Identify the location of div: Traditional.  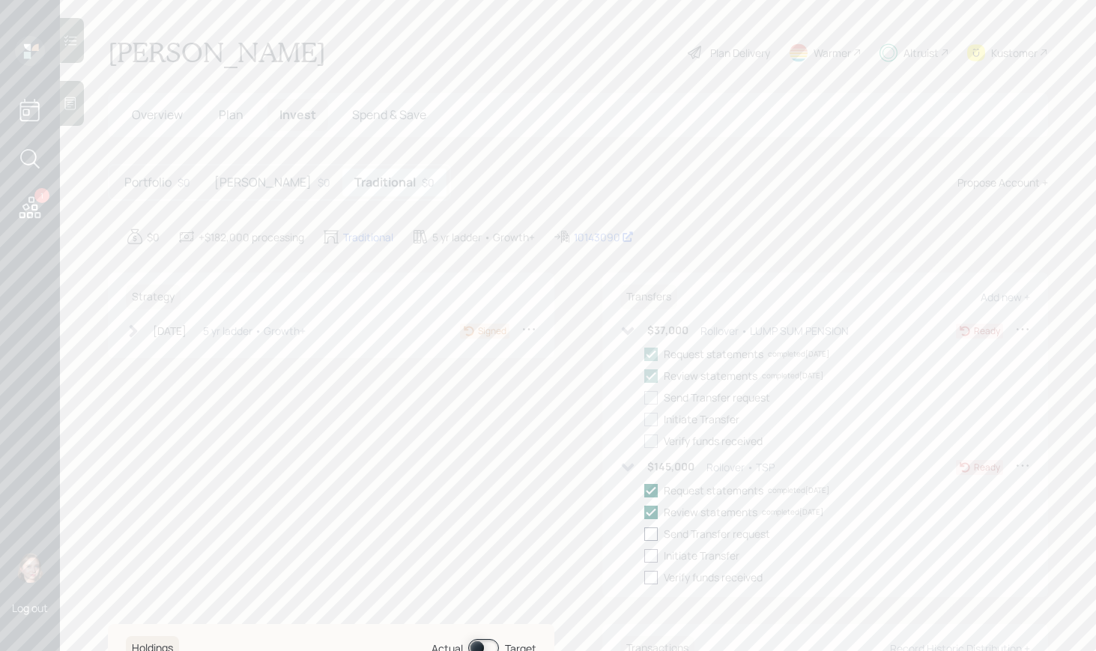
(368, 237).